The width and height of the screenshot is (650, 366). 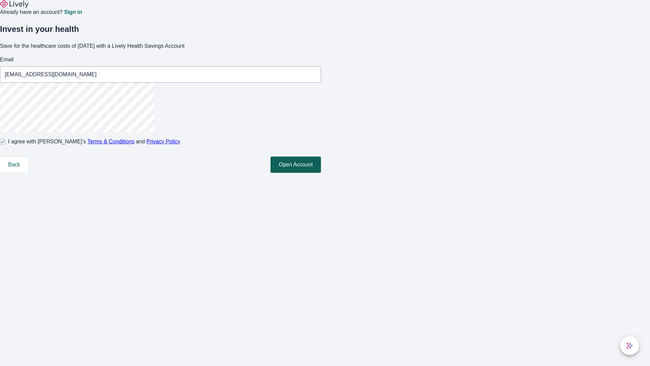 What do you see at coordinates (630, 345) in the screenshot?
I see `button: chat` at bounding box center [630, 345].